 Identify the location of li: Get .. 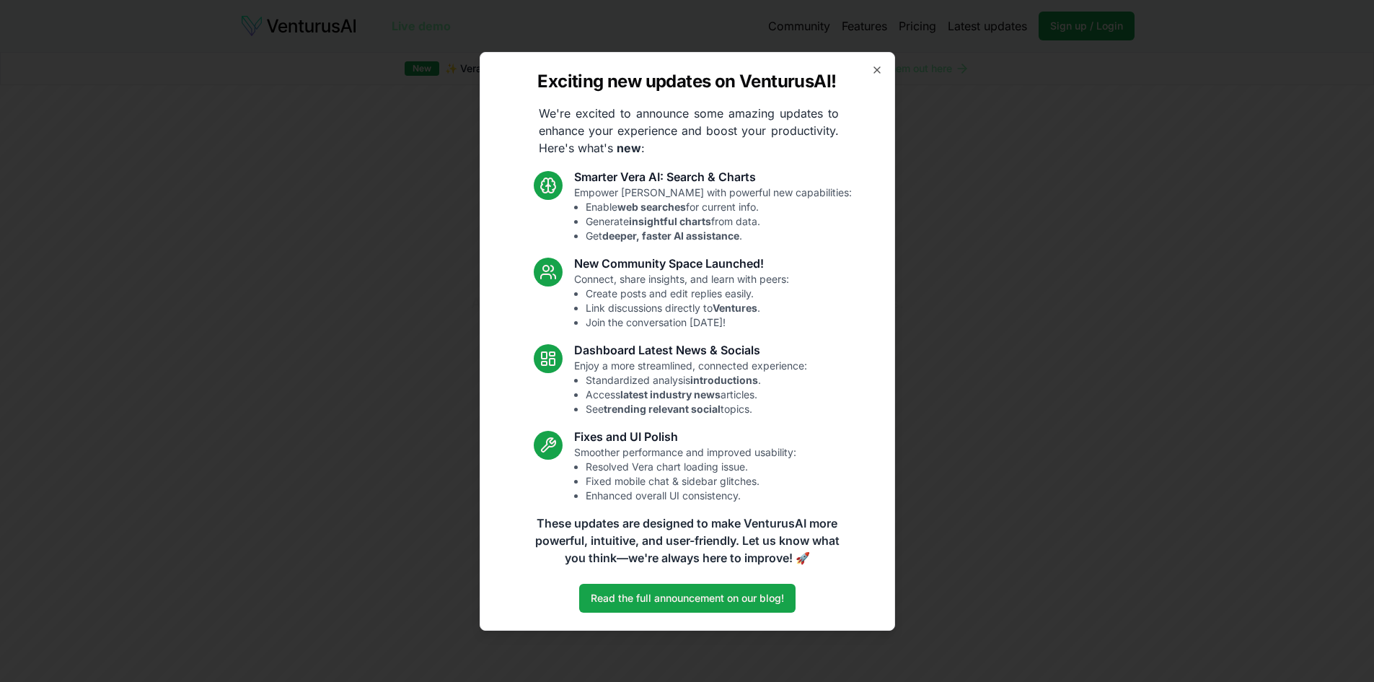
(718, 236).